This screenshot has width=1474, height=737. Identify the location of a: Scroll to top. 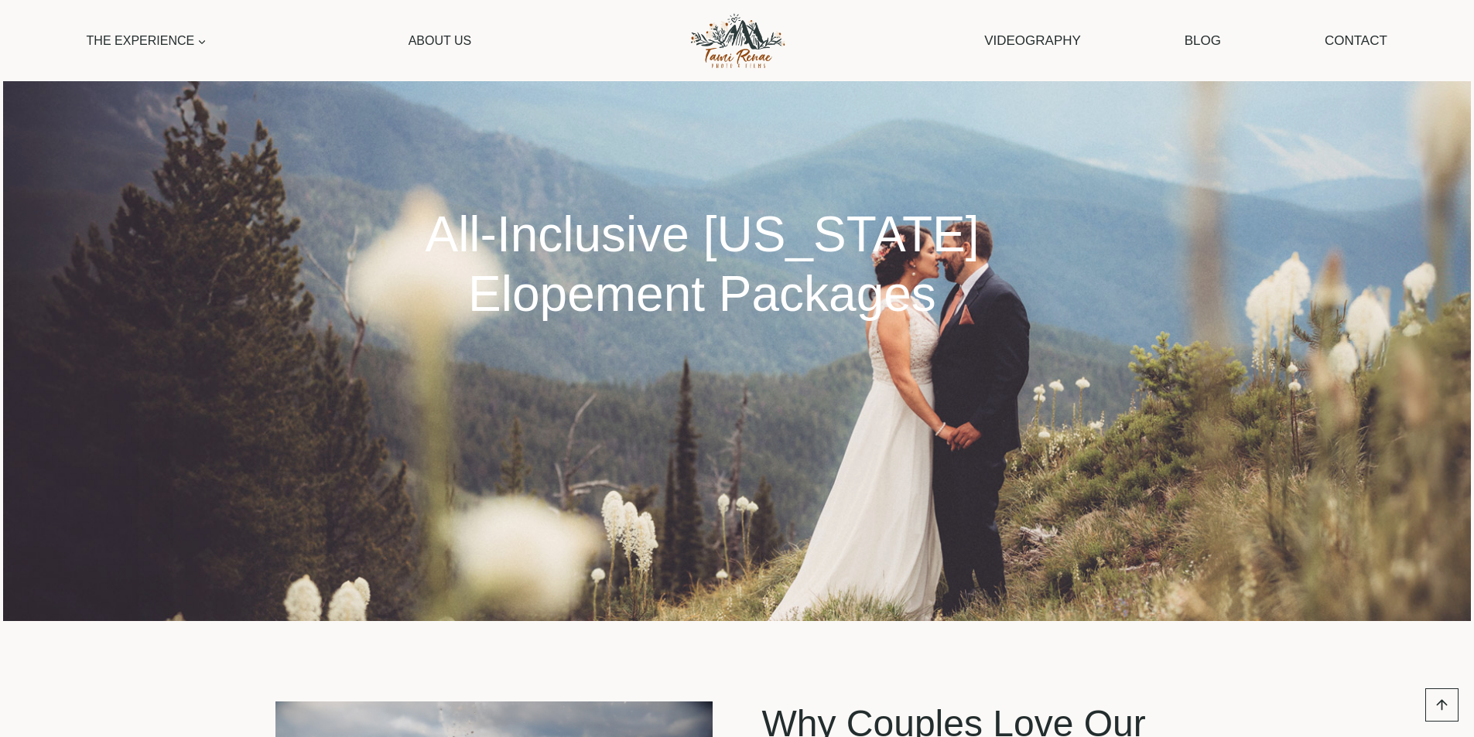
(1441, 705).